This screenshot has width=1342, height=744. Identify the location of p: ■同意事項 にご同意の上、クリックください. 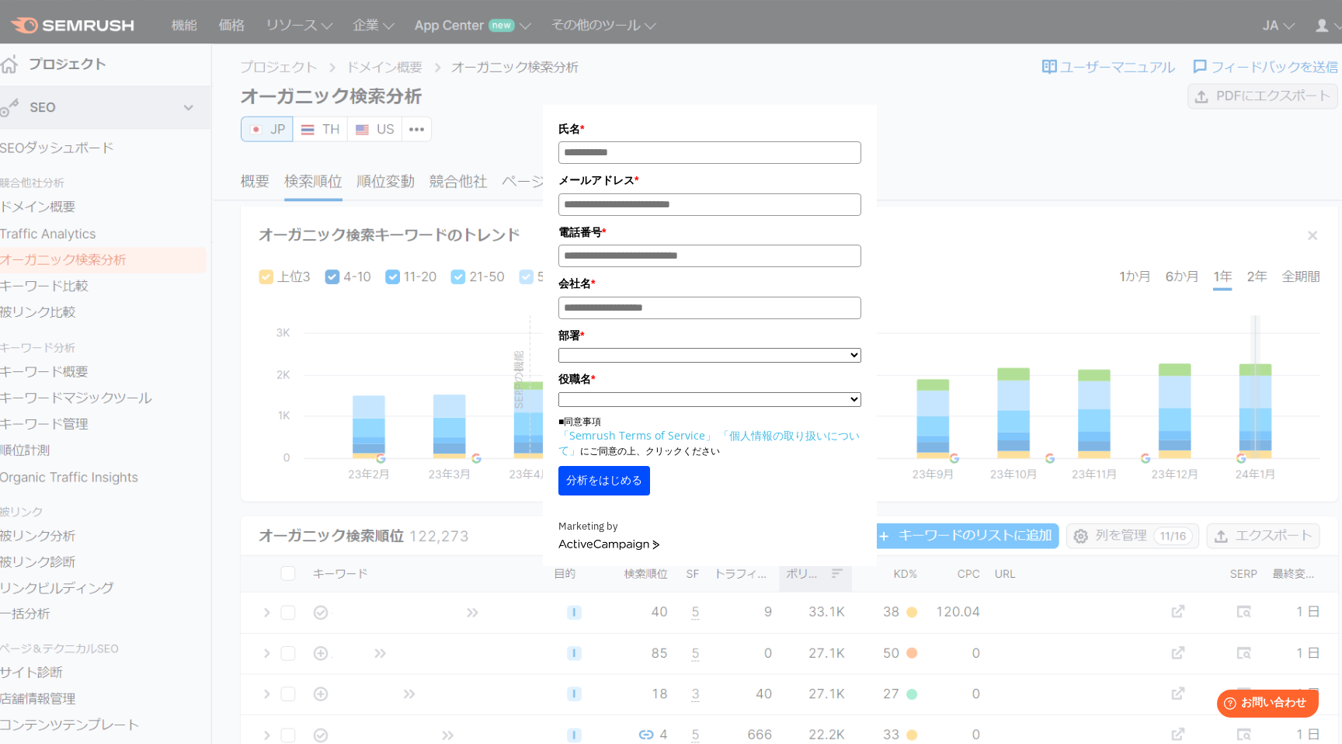
(710, 436).